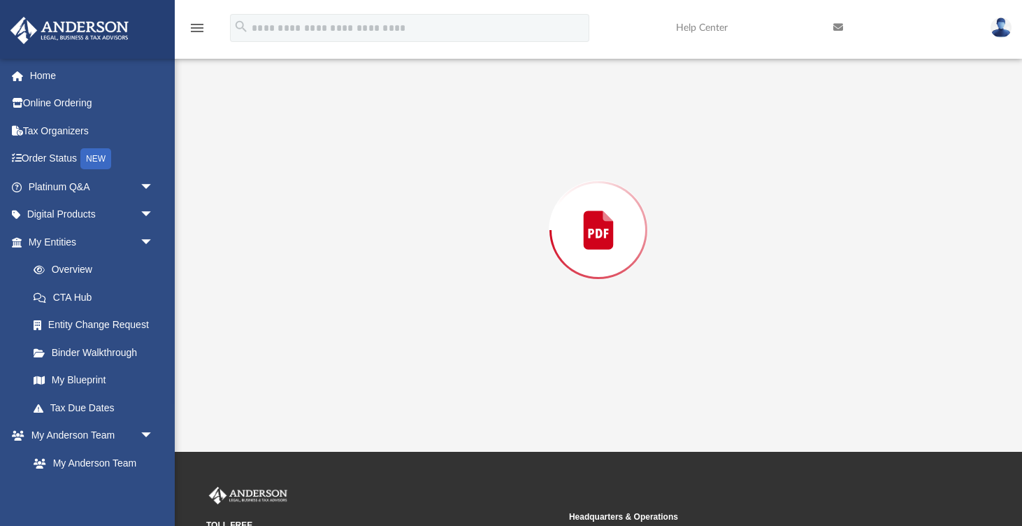  Describe the element at coordinates (96, 159) in the screenshot. I see `div: NEW` at that location.